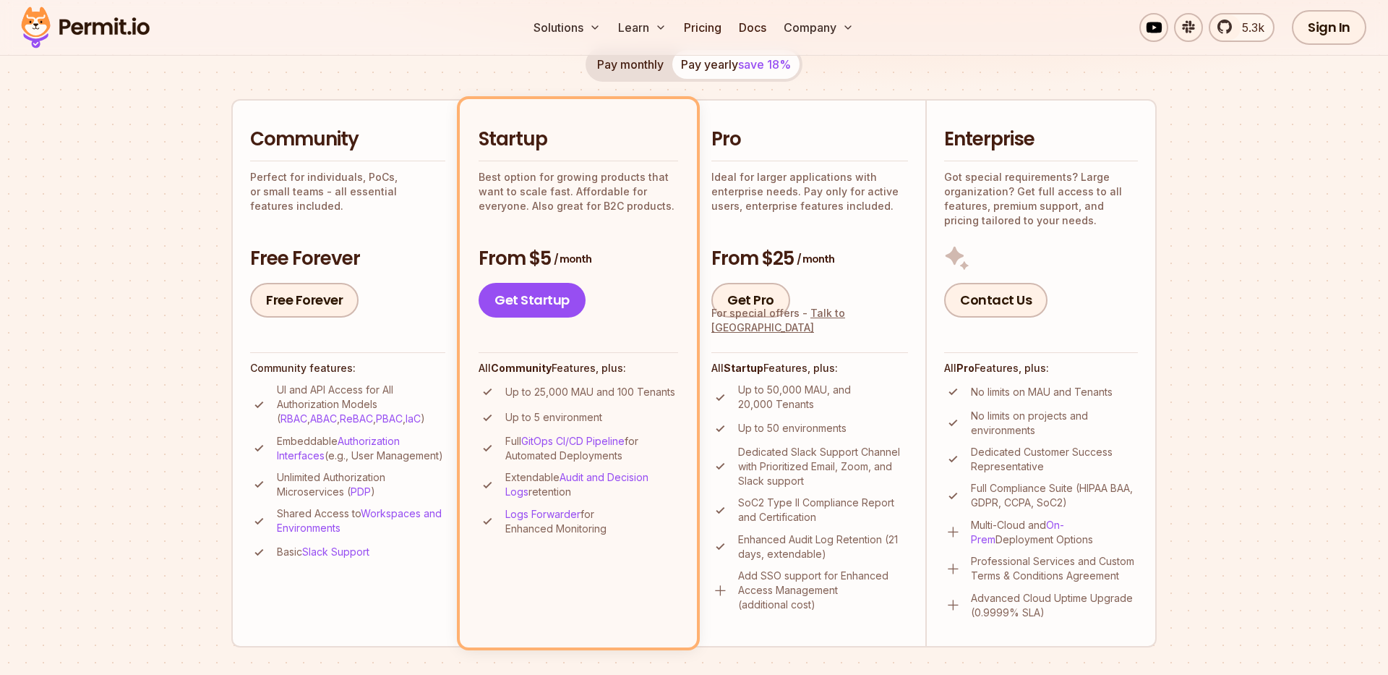 The image size is (1388, 675). Describe the element at coordinates (348, 368) in the screenshot. I see `h4: Community features:` at that location.